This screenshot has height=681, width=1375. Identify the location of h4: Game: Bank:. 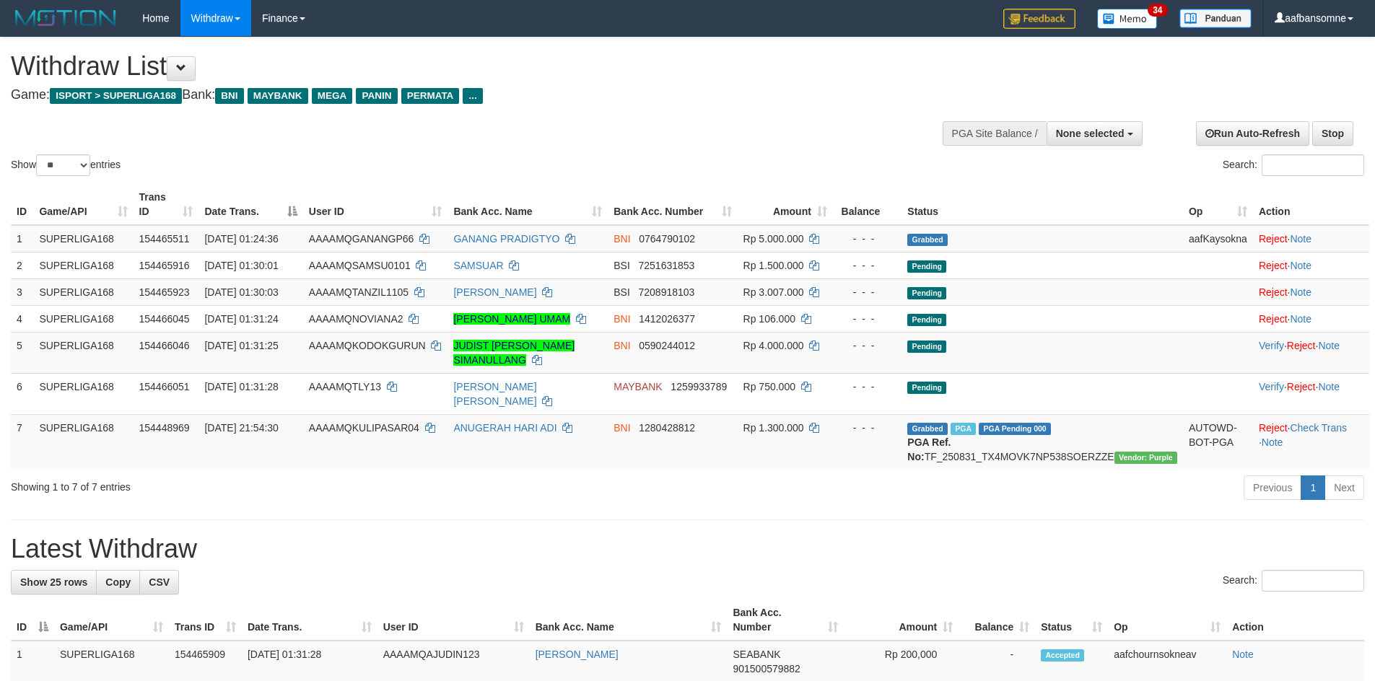
(456, 95).